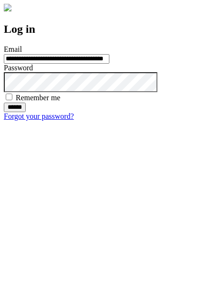 The height and width of the screenshot is (286, 214). What do you see at coordinates (8, 8) in the screenshot?
I see `img: logo-4e3dc11c47720685a147b03b5a06dd966a58ff35d612b21f08c02c0306f2b779.png` at bounding box center [8, 8].